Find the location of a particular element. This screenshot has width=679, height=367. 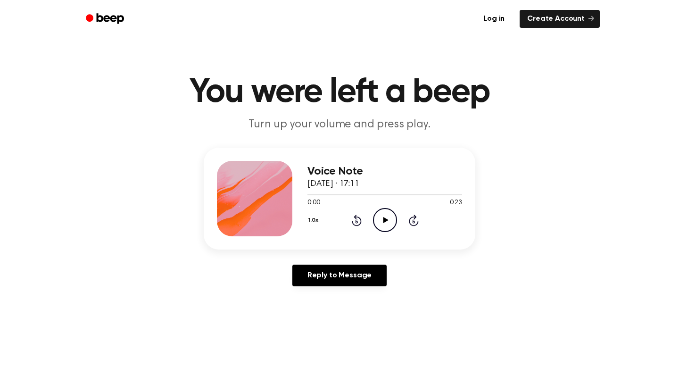

p: Turn up your volume and press play. is located at coordinates (340, 125).